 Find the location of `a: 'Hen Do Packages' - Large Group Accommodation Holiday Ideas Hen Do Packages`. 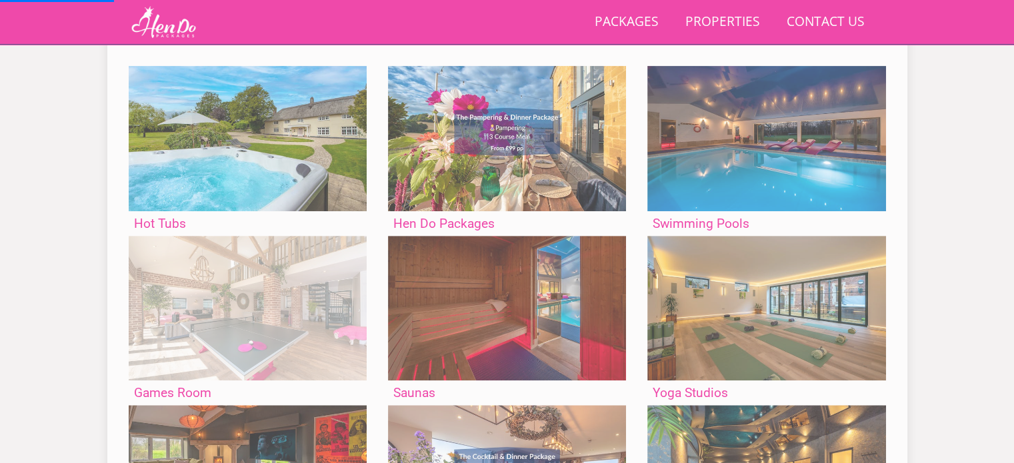

a: 'Hen Do Packages' - Large Group Accommodation Holiday Ideas Hen Do Packages is located at coordinates (506, 151).